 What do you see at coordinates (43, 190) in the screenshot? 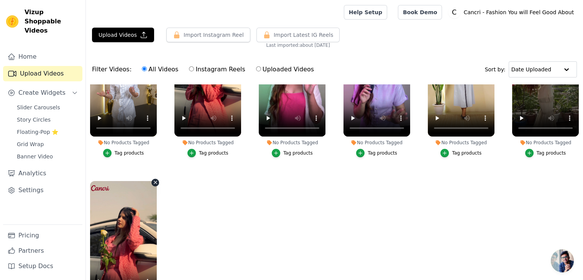
I see `a: Settings` at bounding box center [43, 190].